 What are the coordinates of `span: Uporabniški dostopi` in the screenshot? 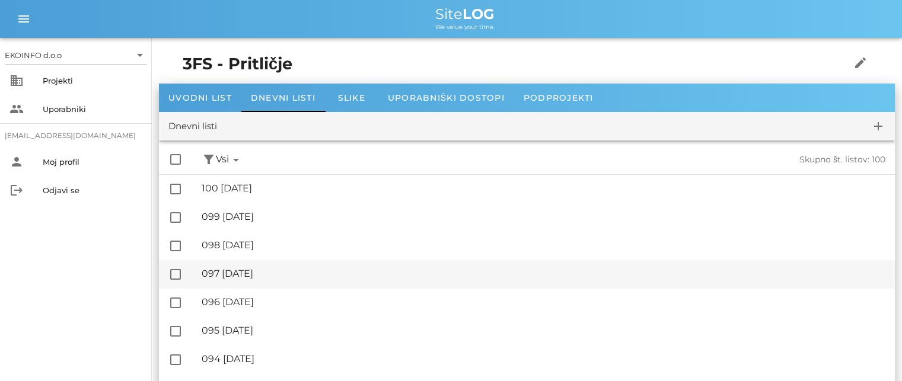 It's located at (446, 98).